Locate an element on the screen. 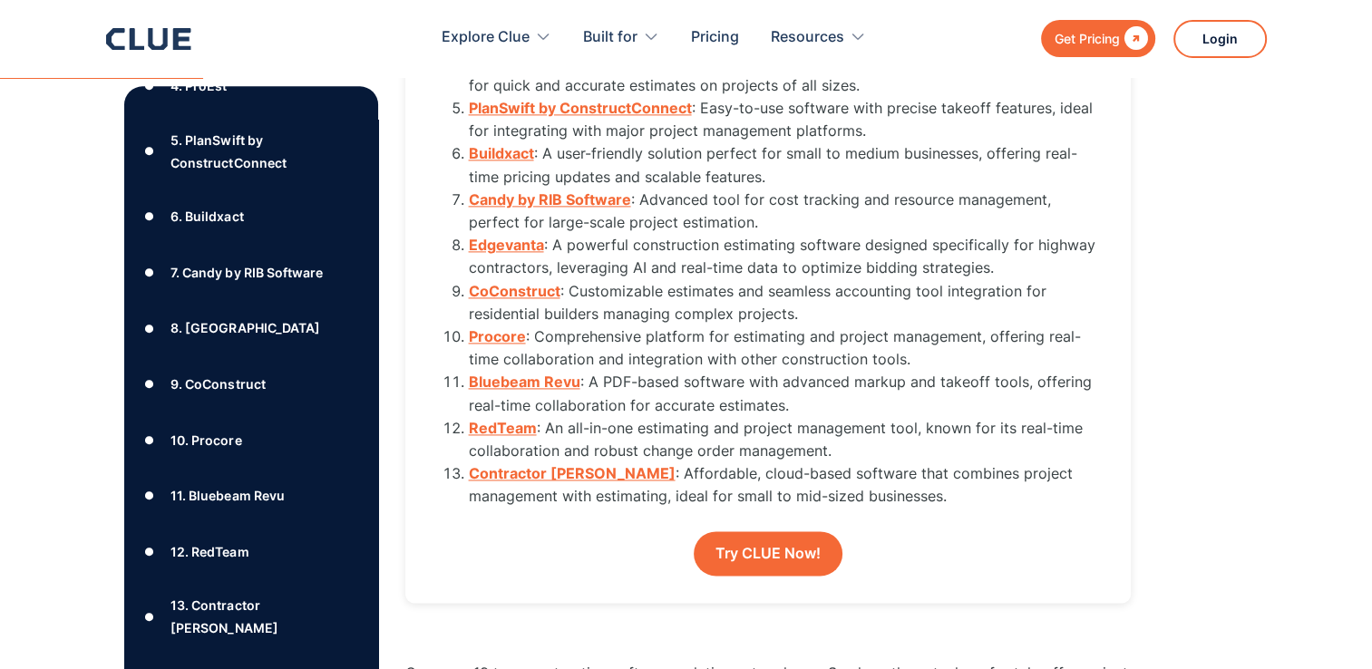 This screenshot has width=1372, height=669. a: Candy by RIB Software is located at coordinates (550, 200).